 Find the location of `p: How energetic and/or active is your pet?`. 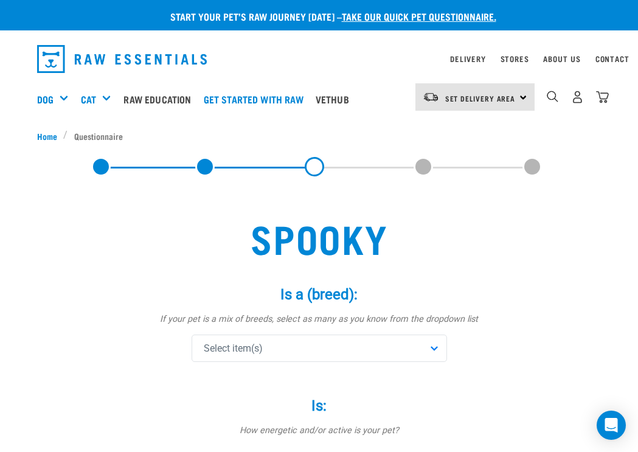

p: How energetic and/or active is your pet? is located at coordinates (319, 431).